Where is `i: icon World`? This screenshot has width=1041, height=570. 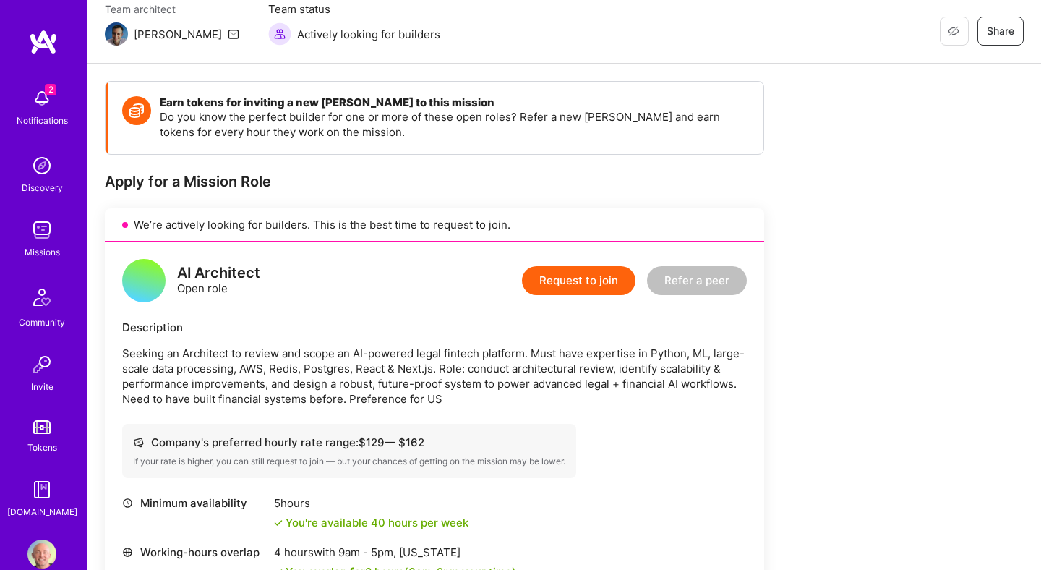
i: icon World is located at coordinates (127, 551).